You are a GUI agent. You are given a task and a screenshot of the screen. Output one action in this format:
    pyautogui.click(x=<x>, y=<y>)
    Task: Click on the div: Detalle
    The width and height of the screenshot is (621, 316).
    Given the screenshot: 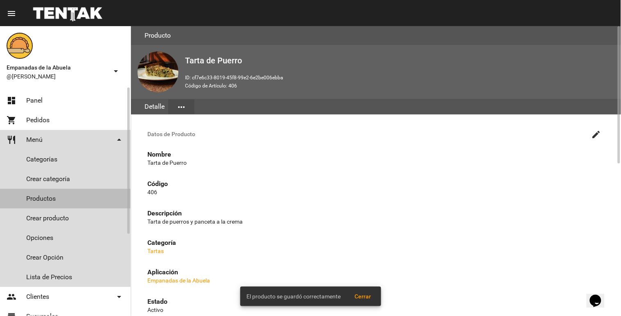 What is the action you would take?
    pyautogui.click(x=154, y=107)
    